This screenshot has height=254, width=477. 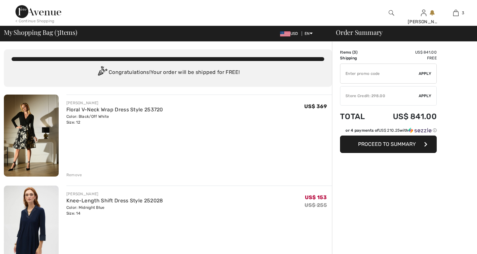 I want to click on span: Proceed to Summary, so click(x=387, y=144).